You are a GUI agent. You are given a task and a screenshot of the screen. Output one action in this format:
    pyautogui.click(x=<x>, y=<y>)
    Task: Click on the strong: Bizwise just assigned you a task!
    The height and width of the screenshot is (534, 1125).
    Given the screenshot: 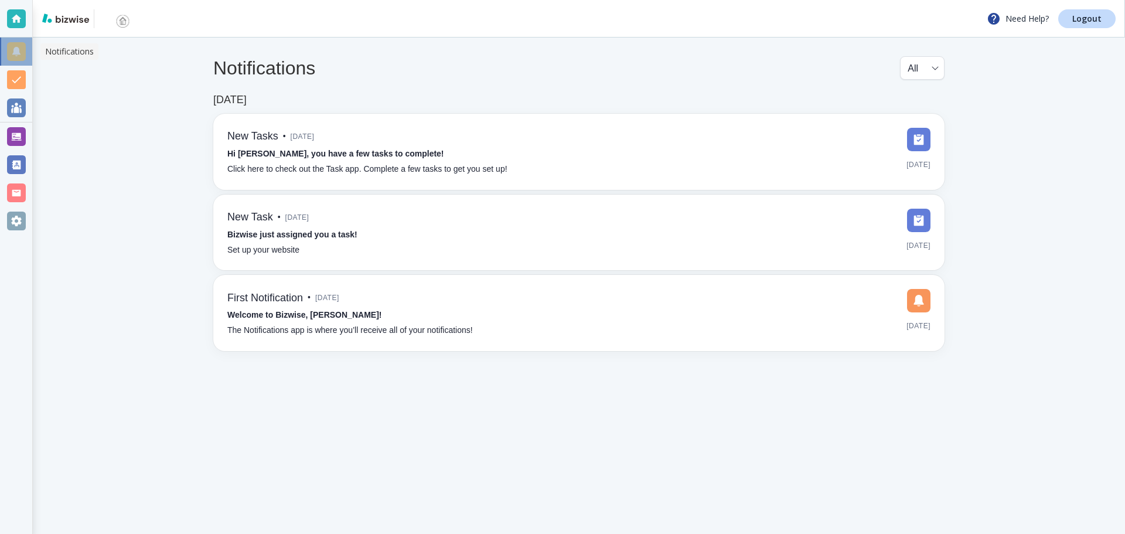 What is the action you would take?
    pyautogui.click(x=292, y=234)
    